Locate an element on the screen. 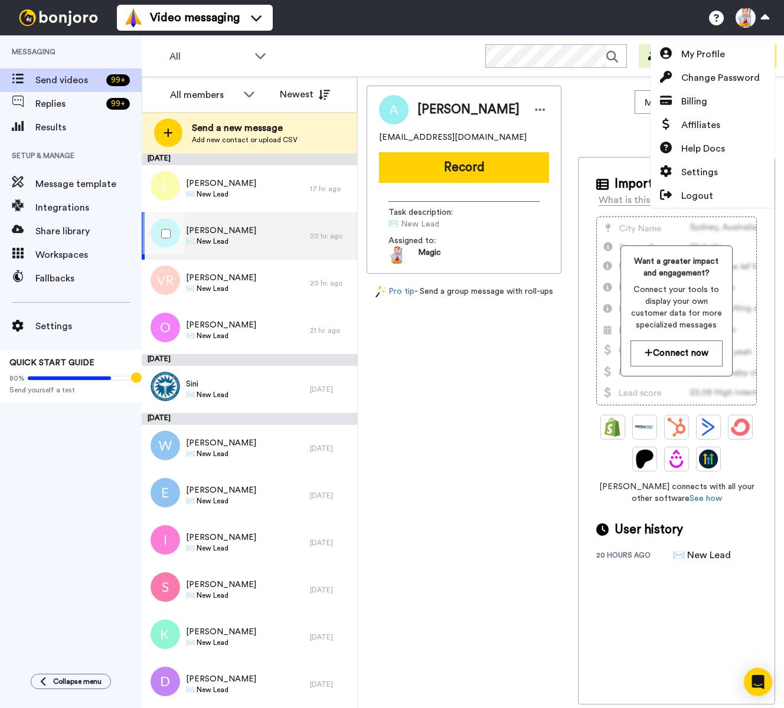  span: Connect your tools to display your own customer data for more specialized messages is located at coordinates (676, 307).